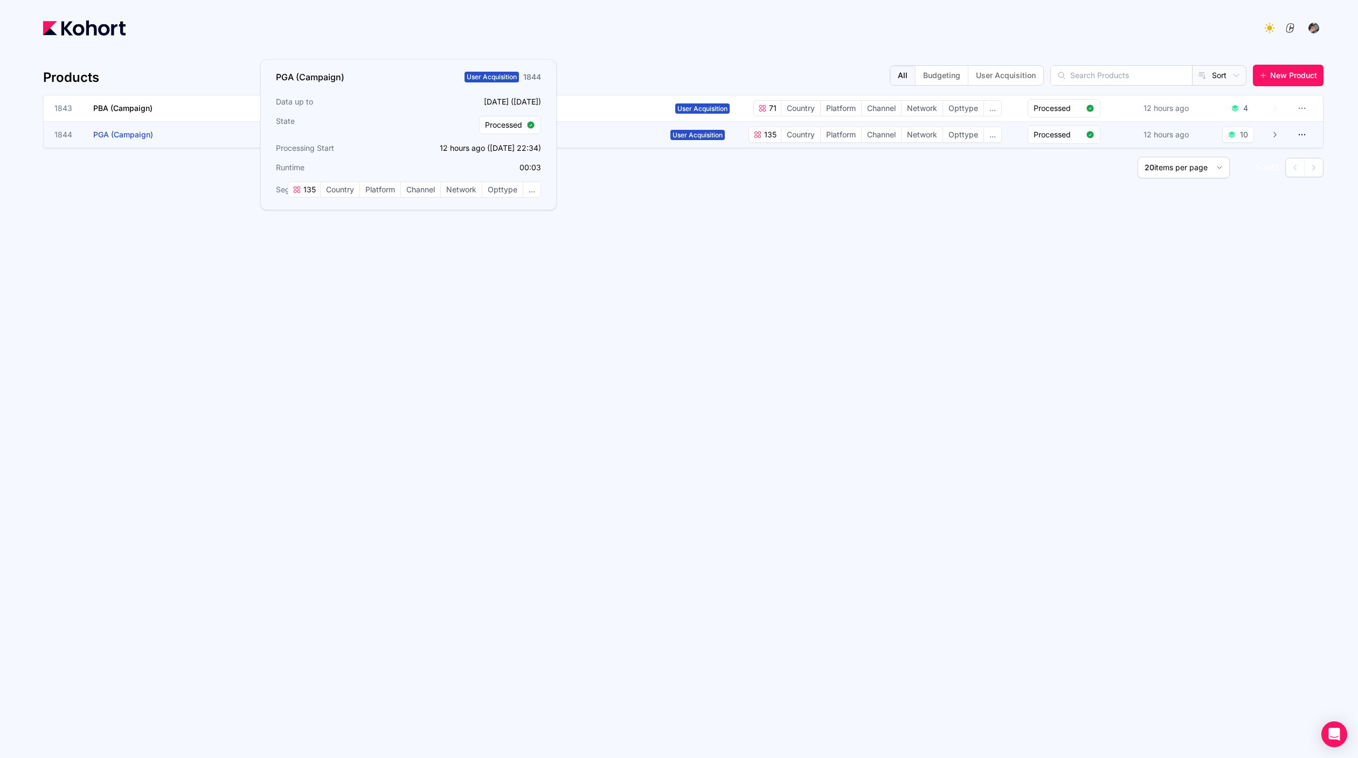  I want to click on span: 1844, so click(67, 135).